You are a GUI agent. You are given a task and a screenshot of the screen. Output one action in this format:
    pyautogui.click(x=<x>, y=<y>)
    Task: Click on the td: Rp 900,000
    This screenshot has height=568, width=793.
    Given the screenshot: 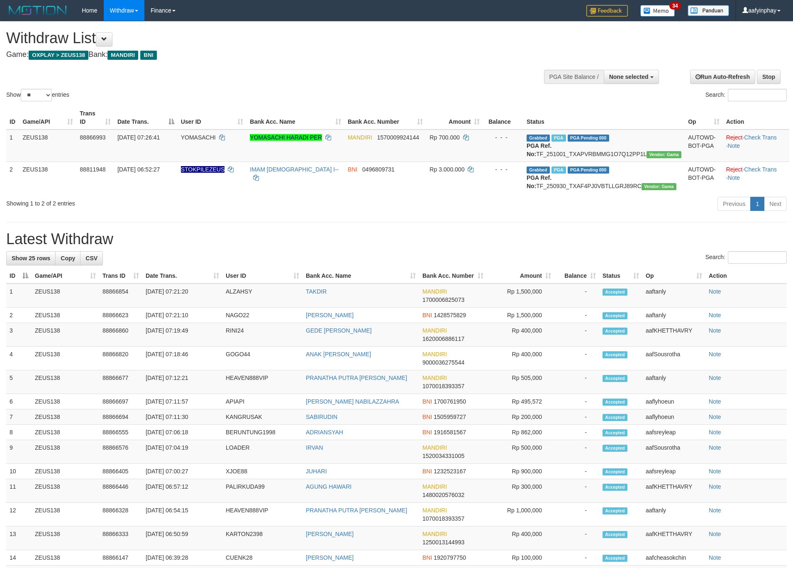 What is the action you would take?
    pyautogui.click(x=520, y=471)
    